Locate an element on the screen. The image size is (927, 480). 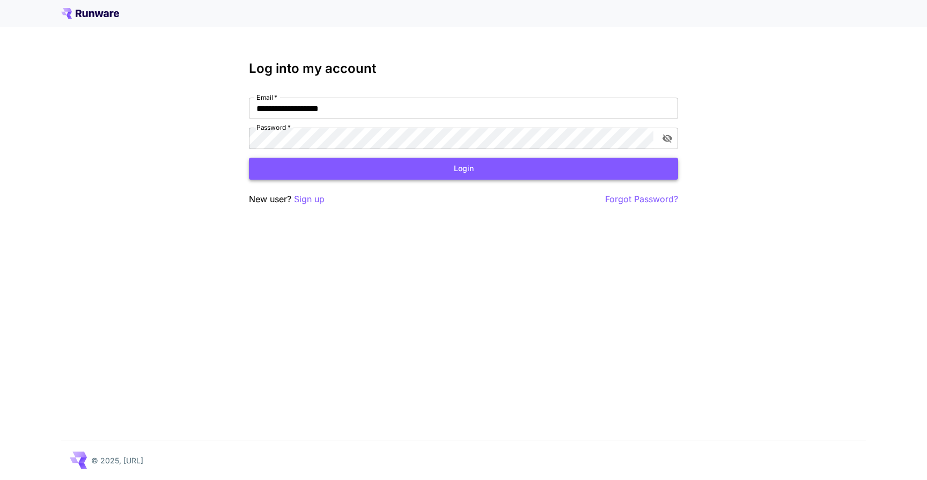
label: Email is located at coordinates (267, 97).